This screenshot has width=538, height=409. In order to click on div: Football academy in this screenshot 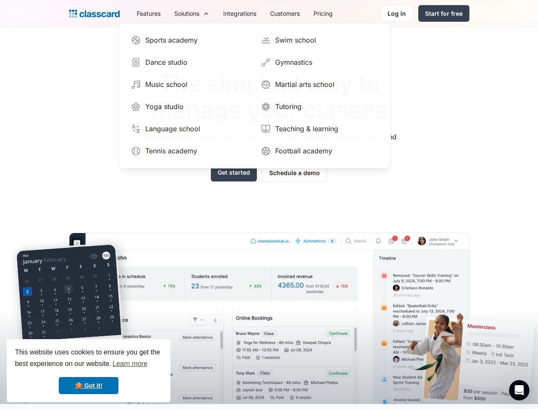, I will do `click(304, 151)`.